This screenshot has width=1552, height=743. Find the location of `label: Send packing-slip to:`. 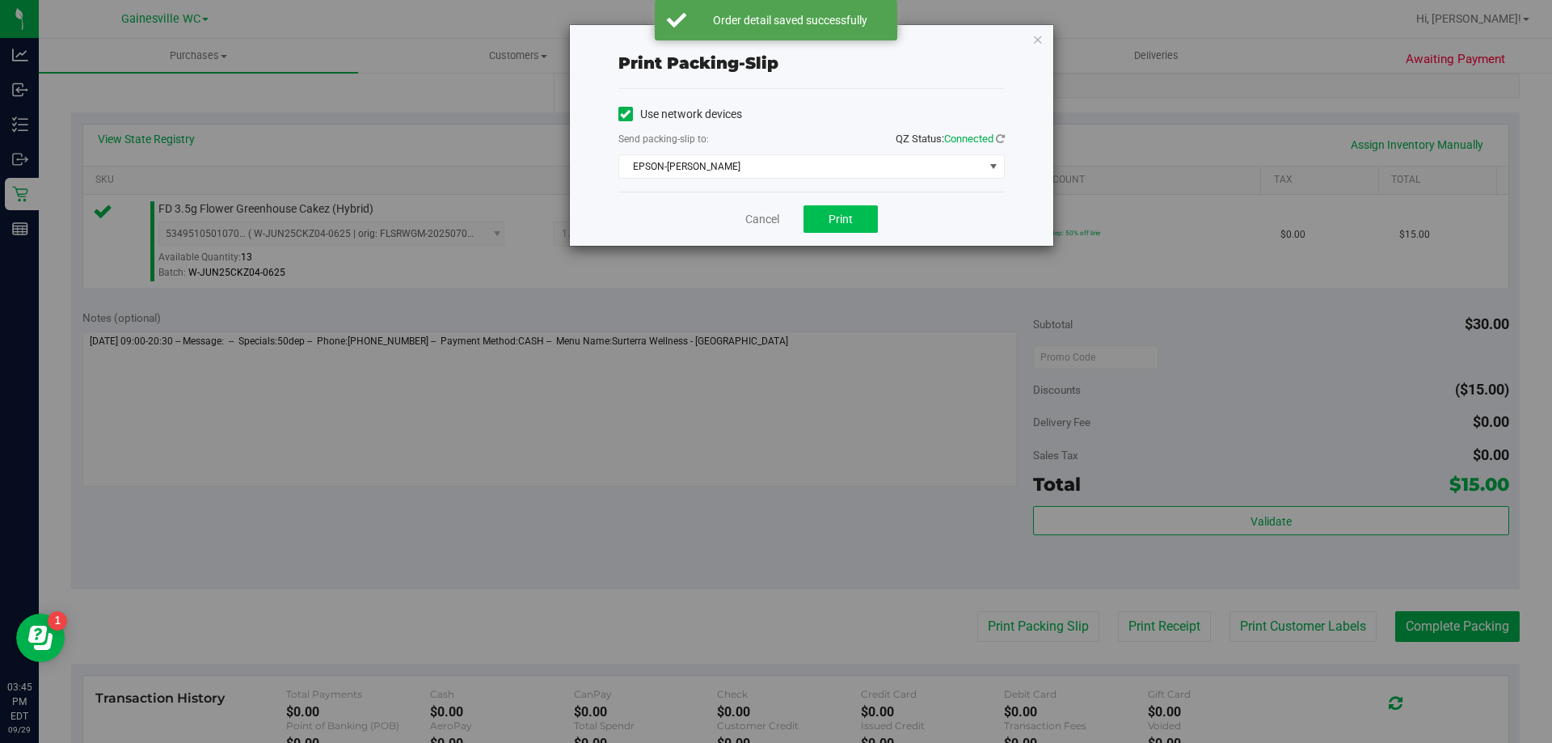

label: Send packing-slip to: is located at coordinates (663, 139).